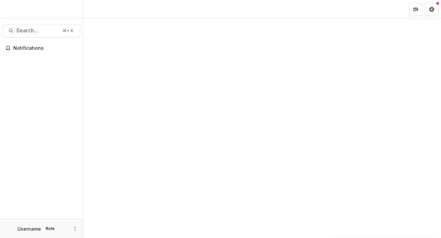 The width and height of the screenshot is (441, 238). I want to click on nav: breadcrumb, so click(100, 9).